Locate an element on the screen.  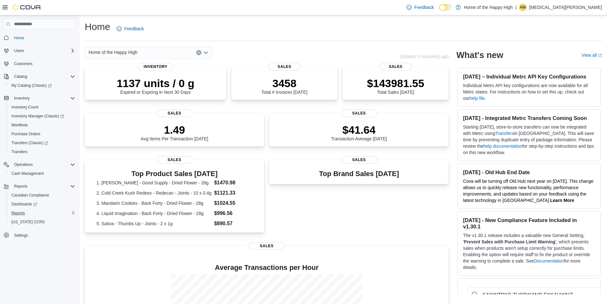
div: Expired or Expiring in Next 30 Days is located at coordinates (155, 86).